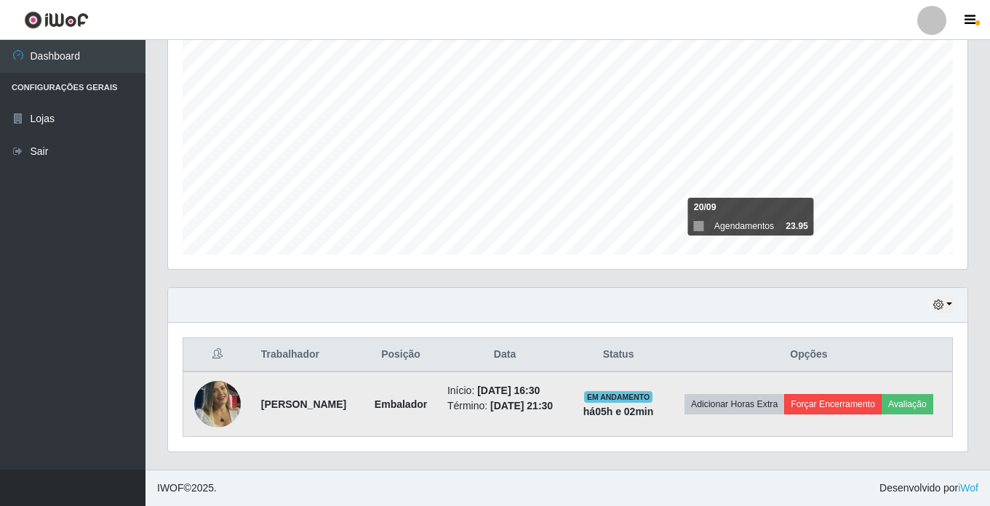 The height and width of the screenshot is (506, 990). Describe the element at coordinates (505, 406) in the screenshot. I see `li: Término:` at that location.